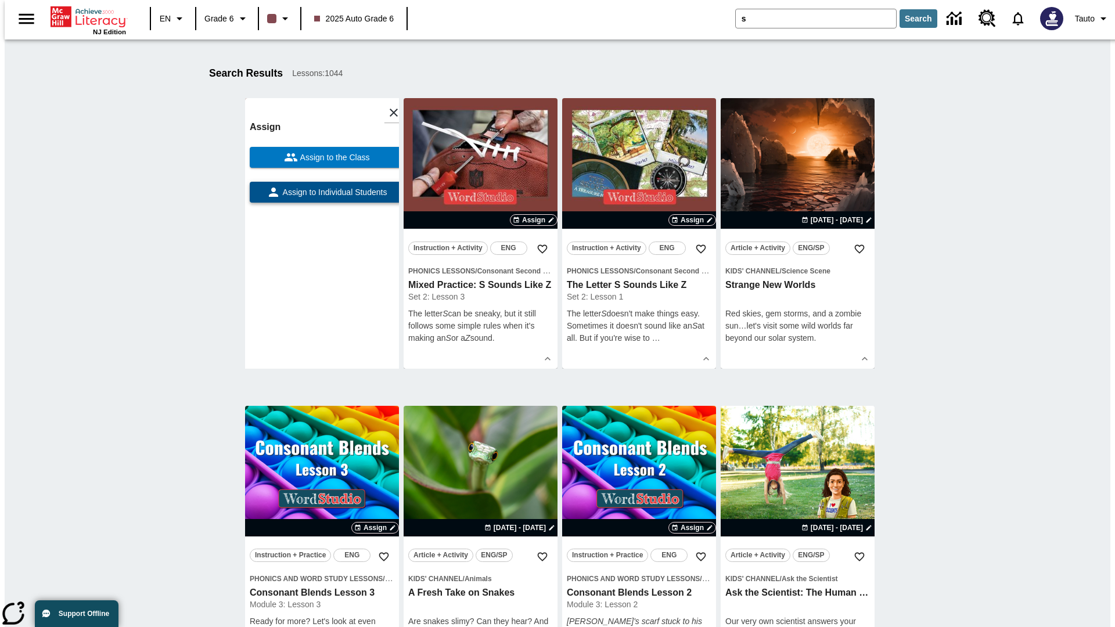 This screenshot has width=1115, height=627. What do you see at coordinates (279, 19) in the screenshot?
I see `button: Class color is dark brown. Change class color` at bounding box center [279, 19].